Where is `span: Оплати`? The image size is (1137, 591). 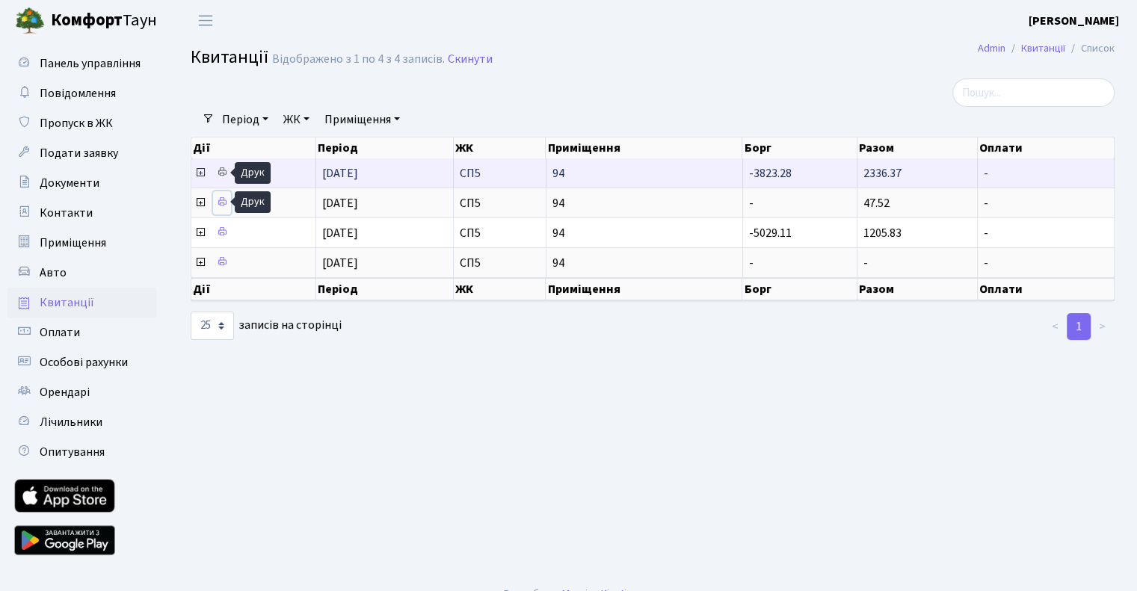 span: Оплати is located at coordinates (60, 333).